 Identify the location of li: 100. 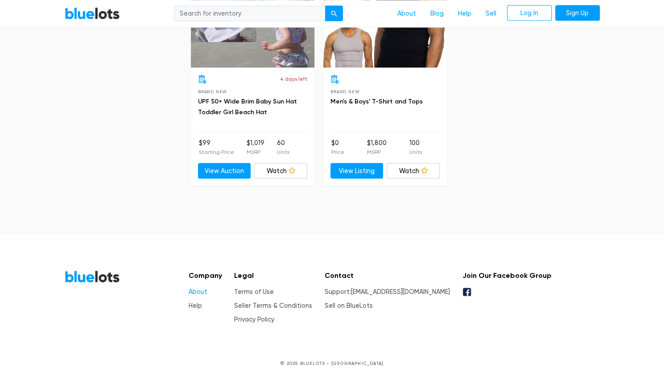
(416, 147).